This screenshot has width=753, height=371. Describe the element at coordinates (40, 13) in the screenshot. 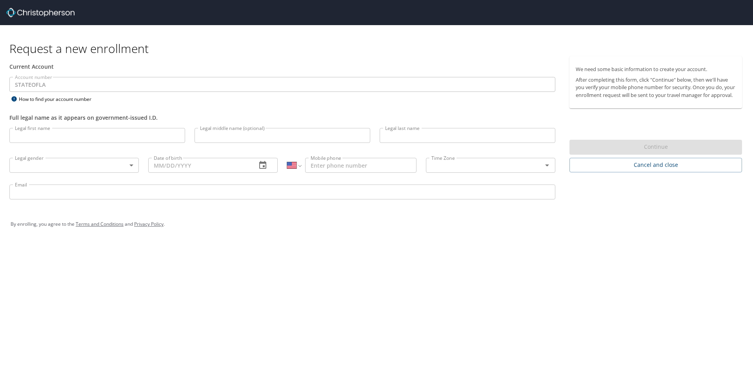

I see `img: cbt logo` at that location.